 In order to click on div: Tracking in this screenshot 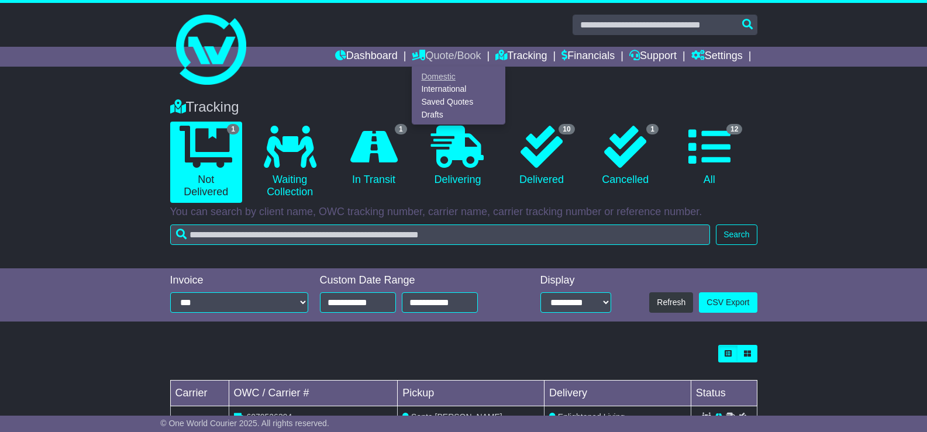, I will do `click(464, 107)`.